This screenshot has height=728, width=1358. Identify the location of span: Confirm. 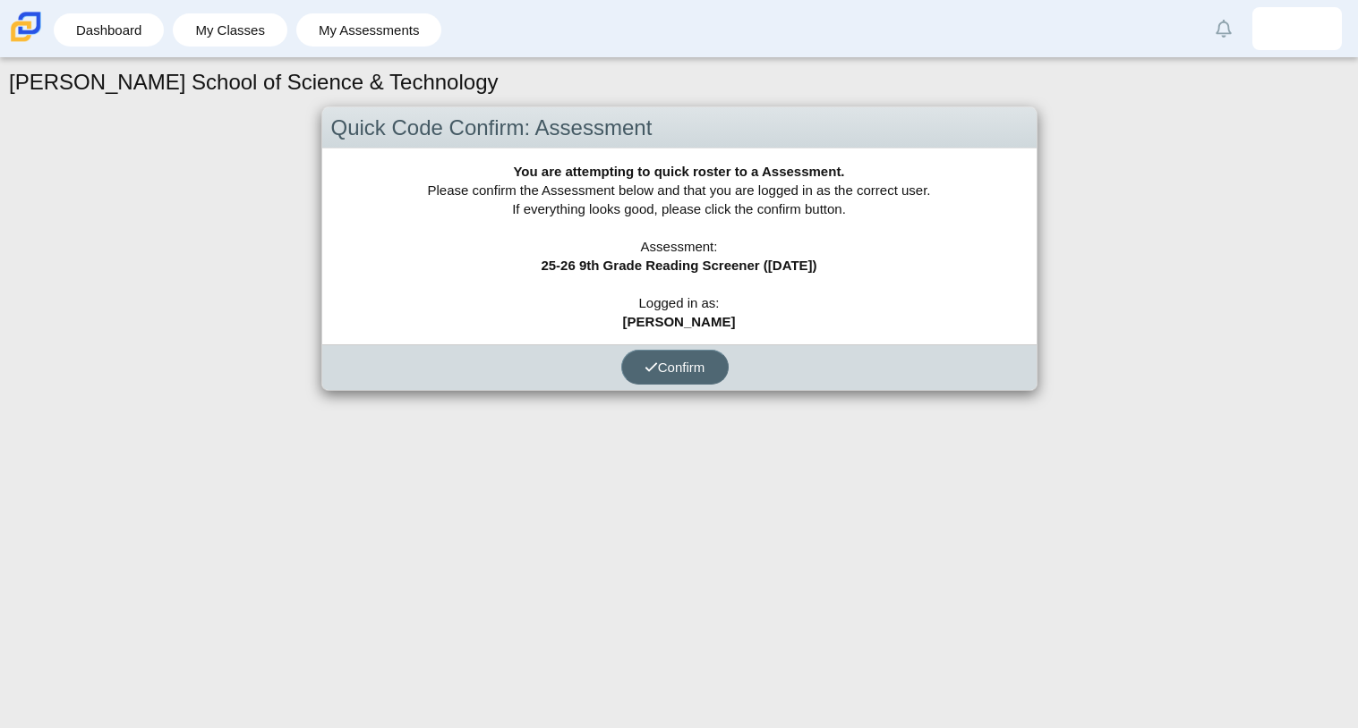
(675, 367).